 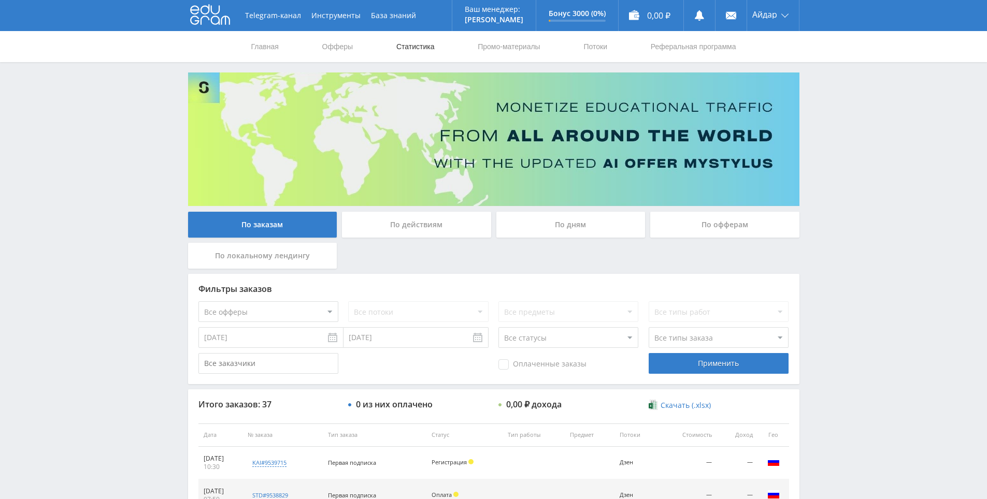 What do you see at coordinates (494, 139) in the screenshot?
I see `img: Banner` at bounding box center [494, 139].